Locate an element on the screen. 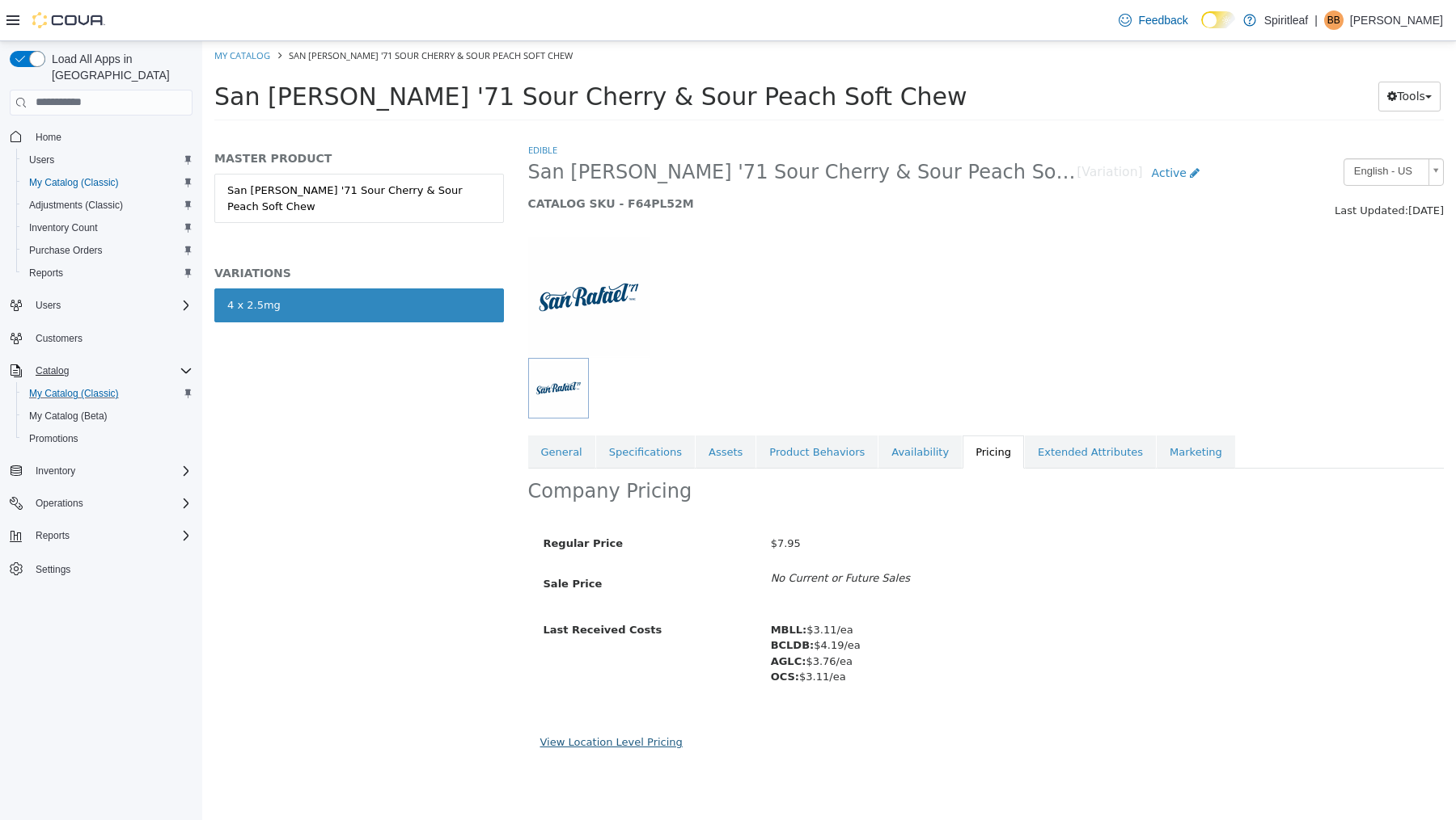  span: $3.76/ea is located at coordinates (609, 620).